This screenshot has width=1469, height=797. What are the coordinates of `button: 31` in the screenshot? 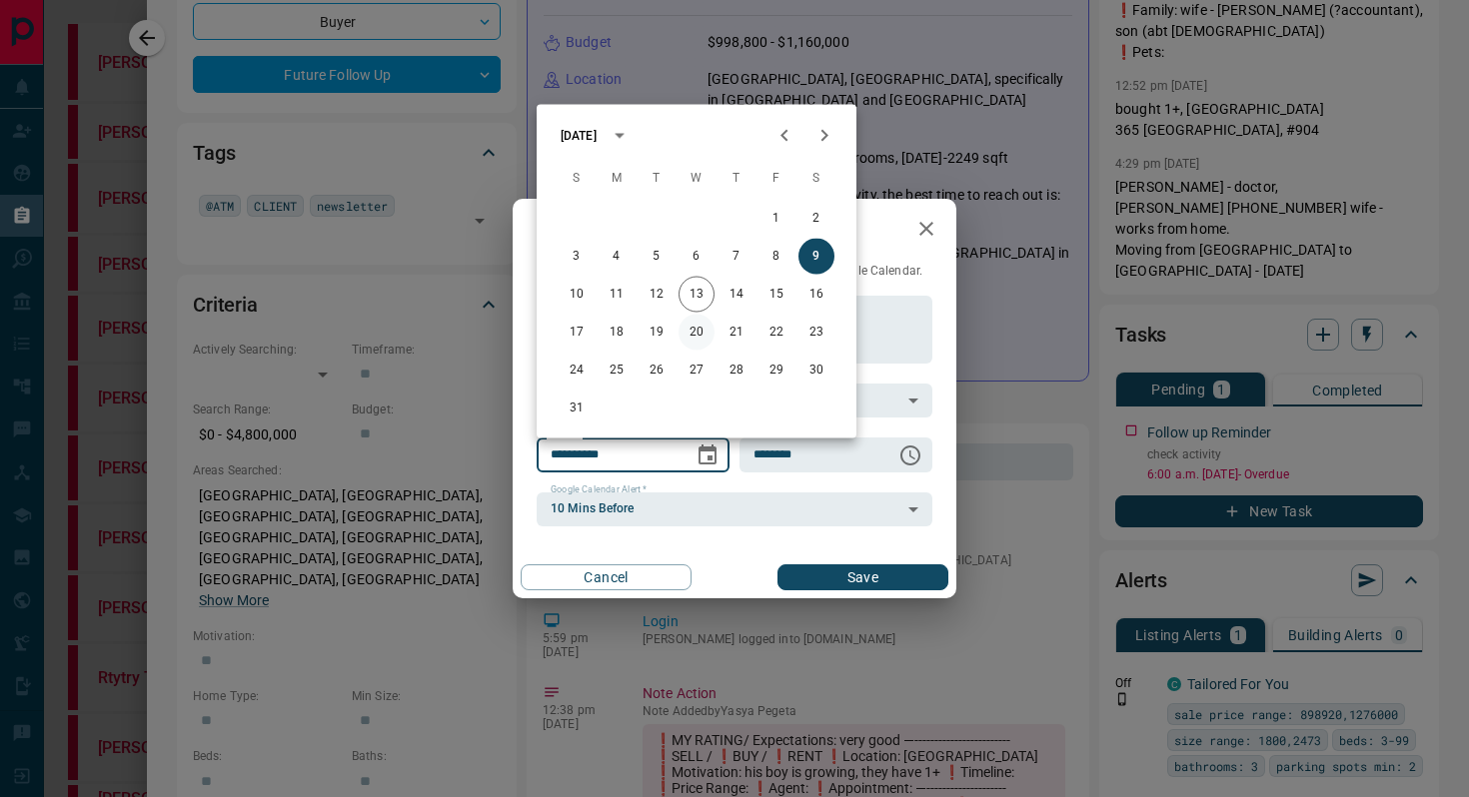 It's located at (576, 409).